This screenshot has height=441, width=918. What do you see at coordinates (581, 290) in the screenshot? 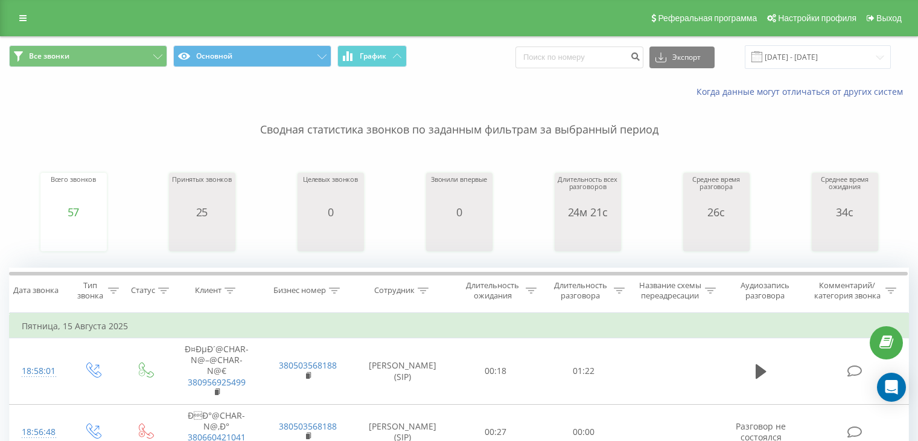
I see `div: Длительность разговора` at bounding box center [581, 290].